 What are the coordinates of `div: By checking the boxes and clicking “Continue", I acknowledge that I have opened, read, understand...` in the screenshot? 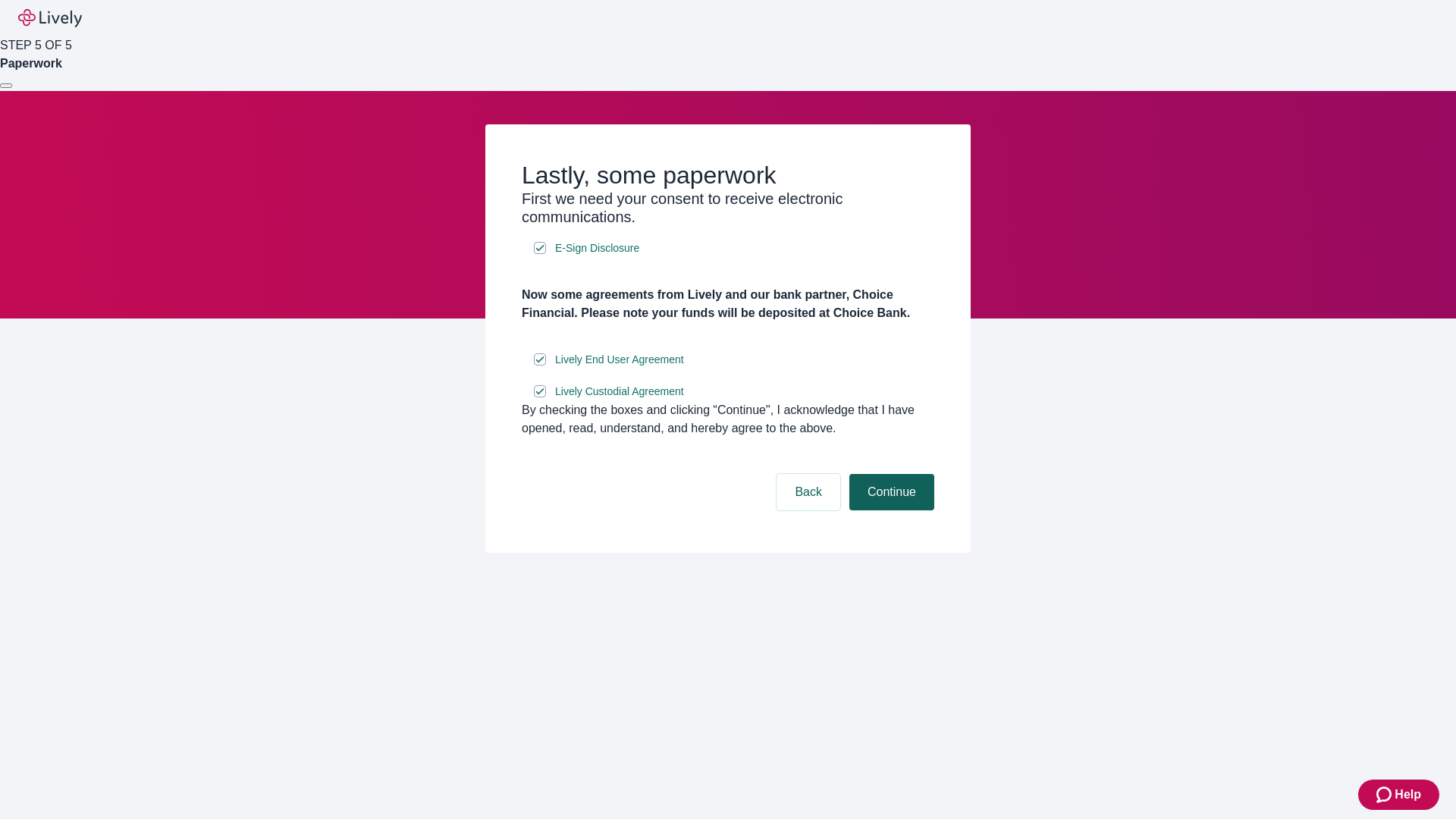 It's located at (728, 419).